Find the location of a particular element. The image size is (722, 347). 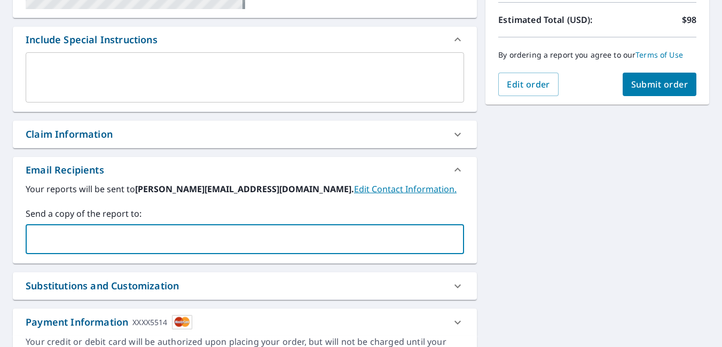

p: Estimated Total (USD): is located at coordinates (547, 20).